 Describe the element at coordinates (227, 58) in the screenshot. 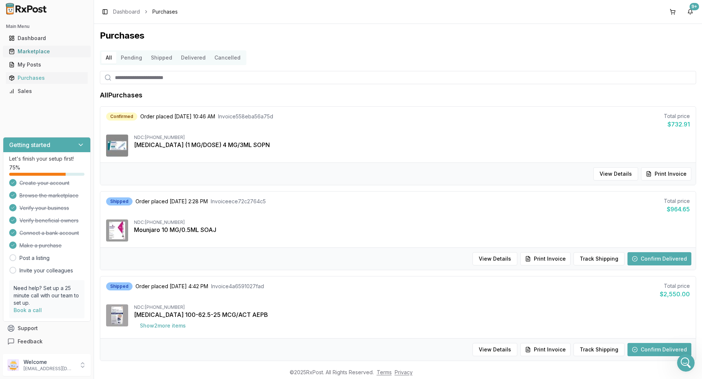

I see `a: Cancelled` at that location.